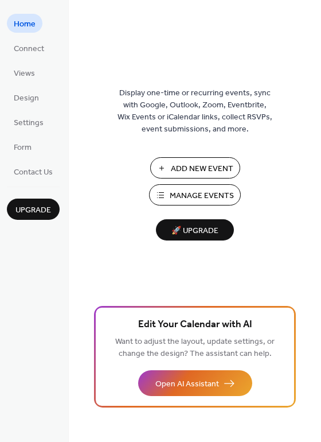  I want to click on a: Design, so click(26, 97).